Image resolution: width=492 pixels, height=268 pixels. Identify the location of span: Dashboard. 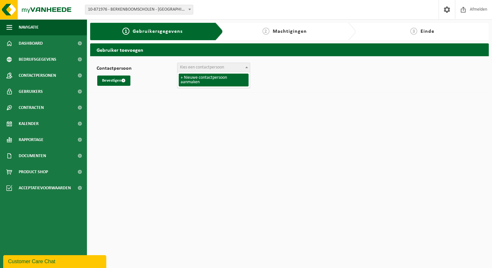
(31, 43).